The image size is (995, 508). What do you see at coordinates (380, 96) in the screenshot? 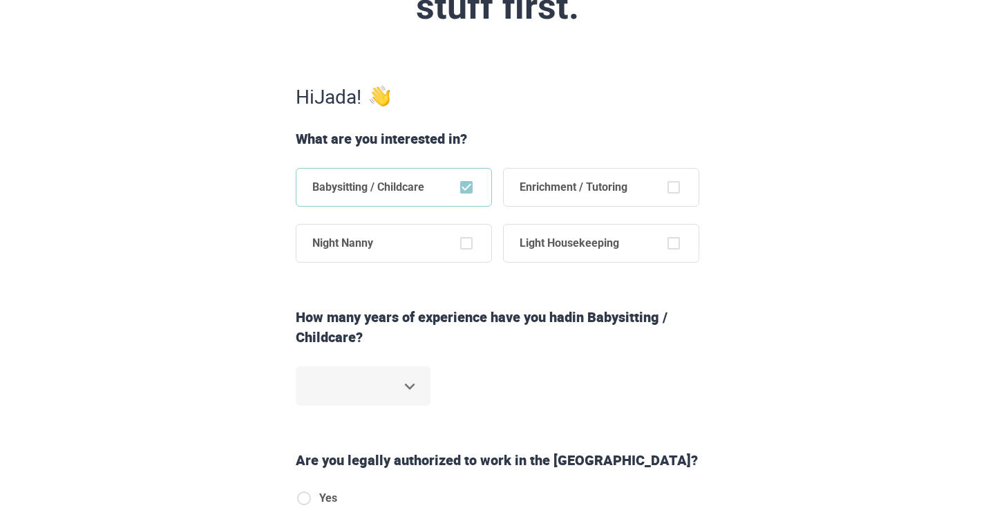
I see `img: undo` at bounding box center [380, 96].